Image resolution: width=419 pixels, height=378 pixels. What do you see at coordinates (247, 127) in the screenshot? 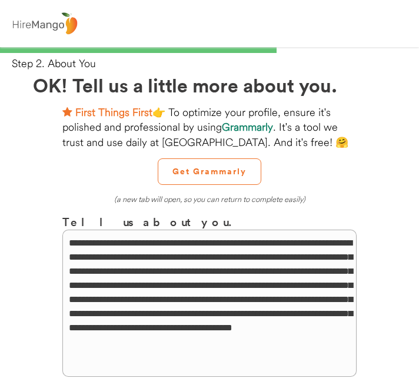
I see `strong: Grammarly` at bounding box center [247, 127].